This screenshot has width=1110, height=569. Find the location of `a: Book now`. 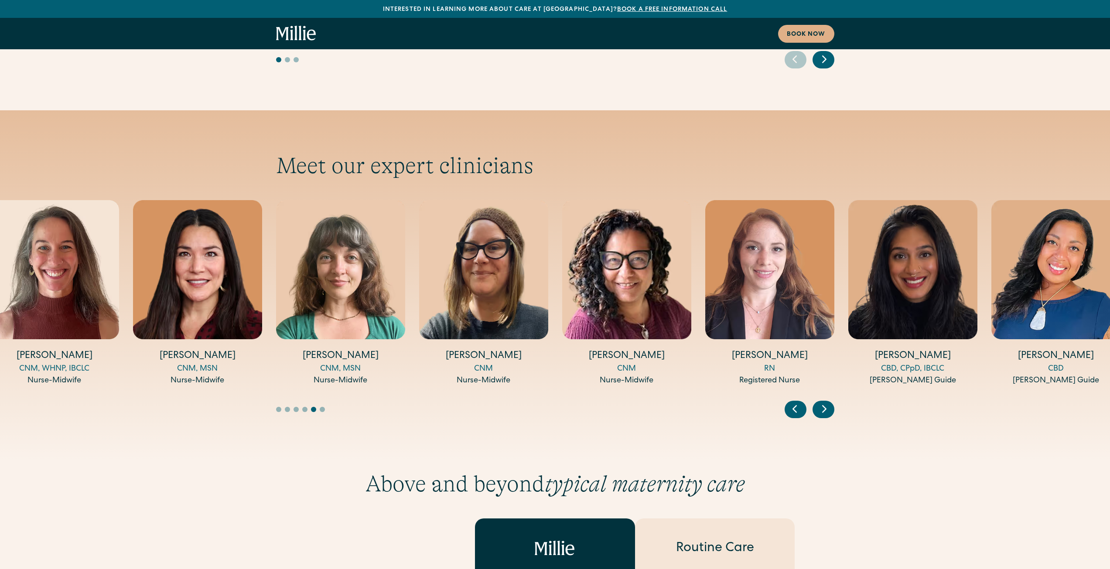

a: Book now is located at coordinates (806, 34).